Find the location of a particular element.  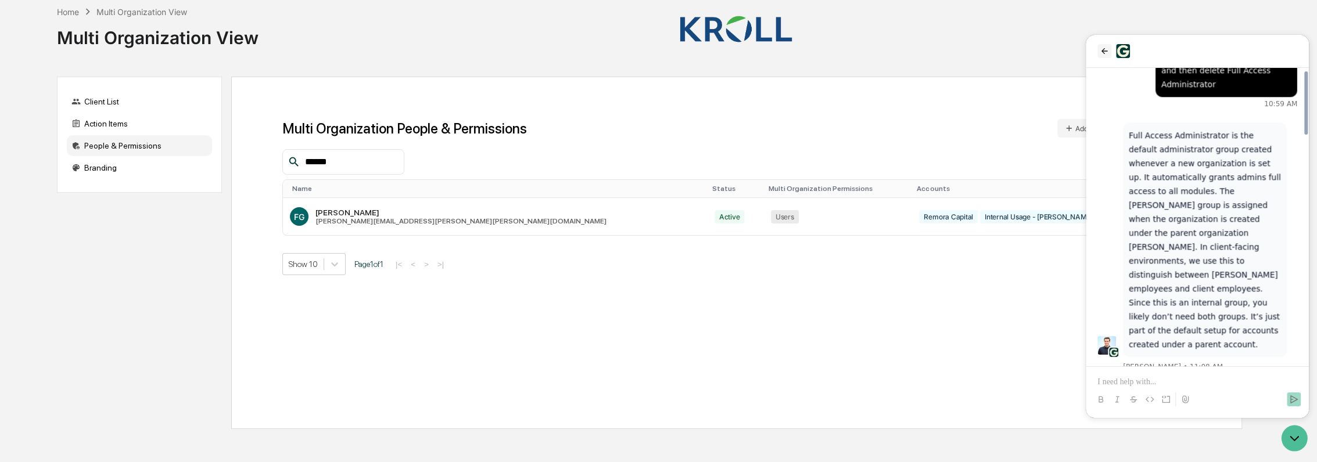

button: Send is located at coordinates (208, 365).